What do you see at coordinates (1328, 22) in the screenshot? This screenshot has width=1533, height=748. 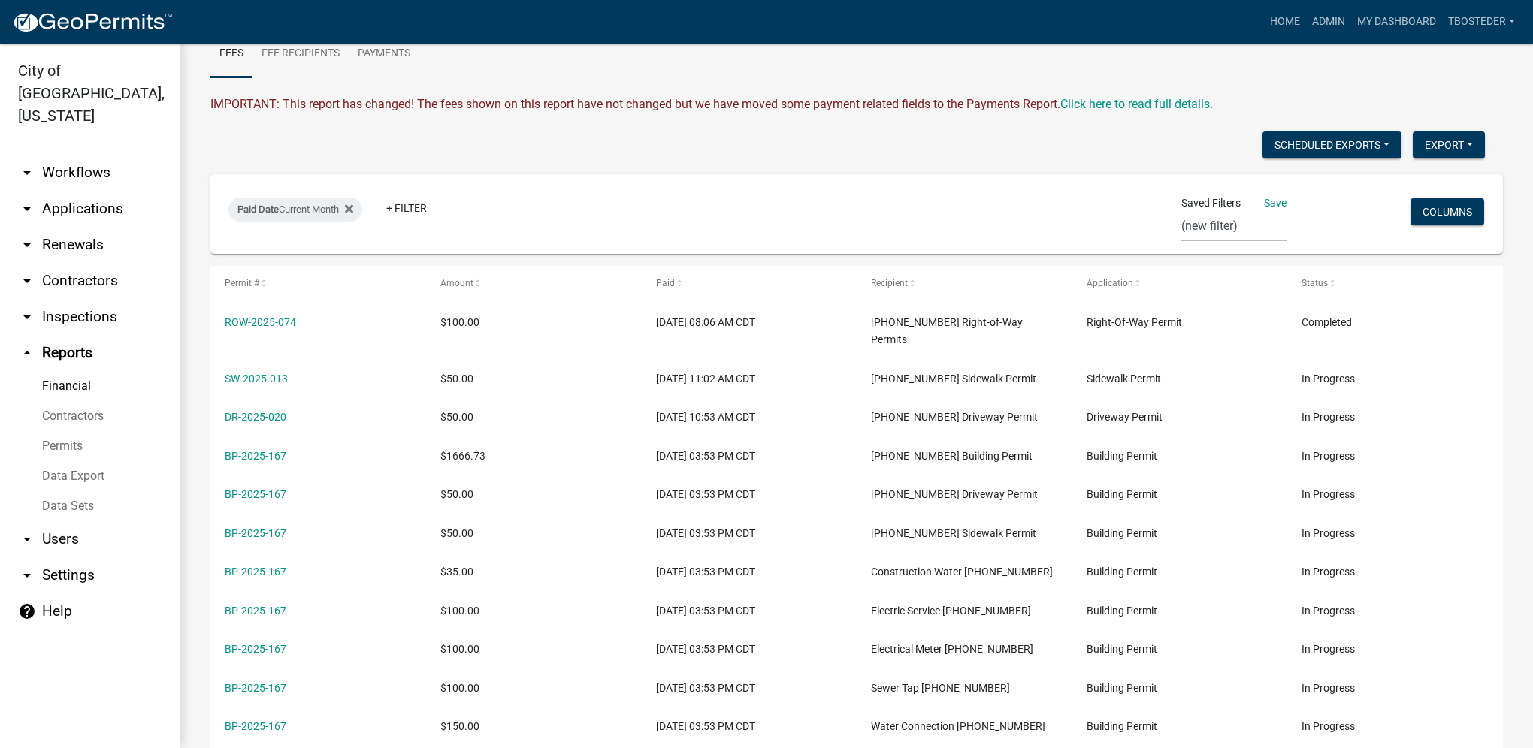 I see `a: Admin` at bounding box center [1328, 22].